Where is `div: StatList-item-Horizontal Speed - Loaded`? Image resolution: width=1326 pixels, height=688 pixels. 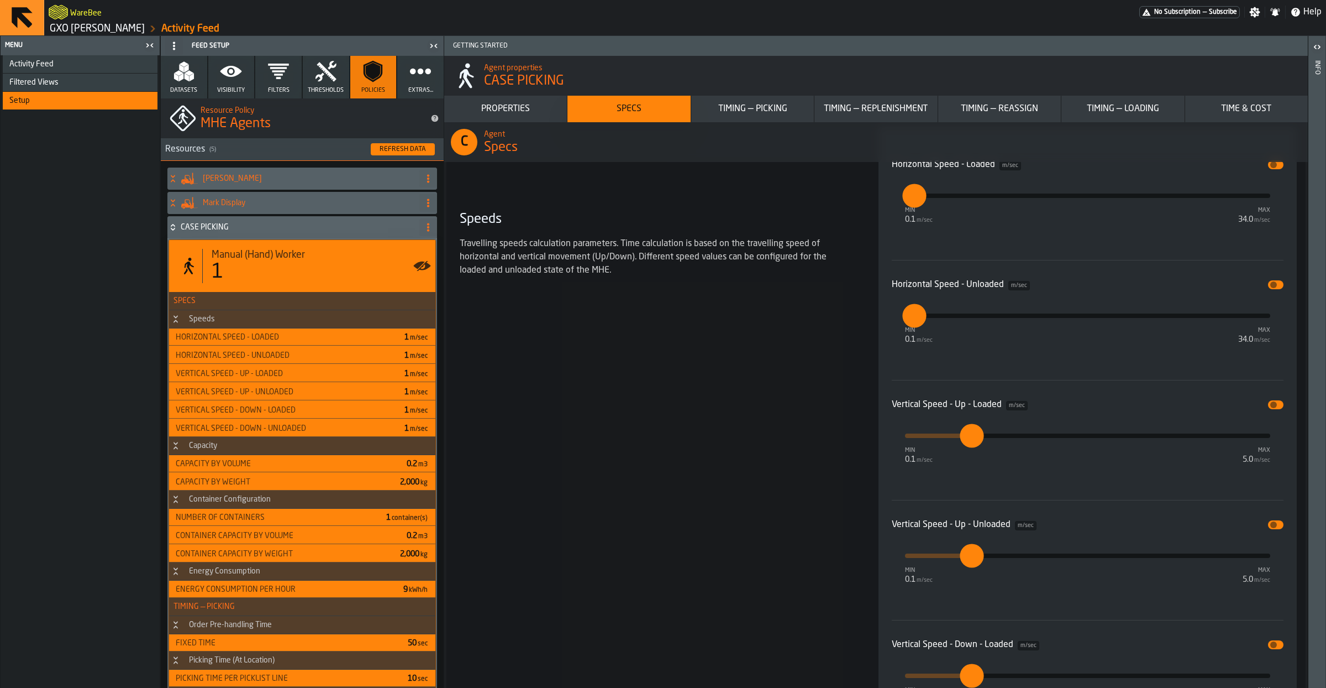 div: StatList-item-Horizontal Speed - Loaded is located at coordinates (302, 337).